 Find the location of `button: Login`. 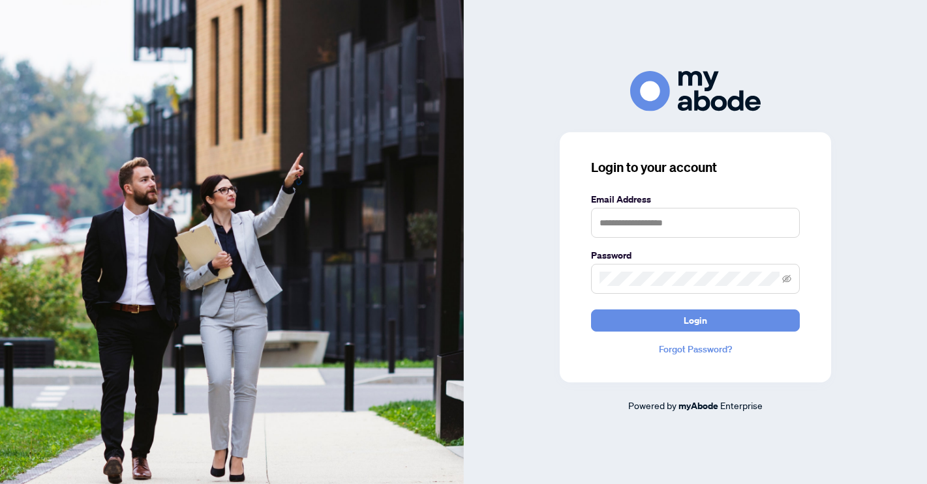

button: Login is located at coordinates (695, 321).